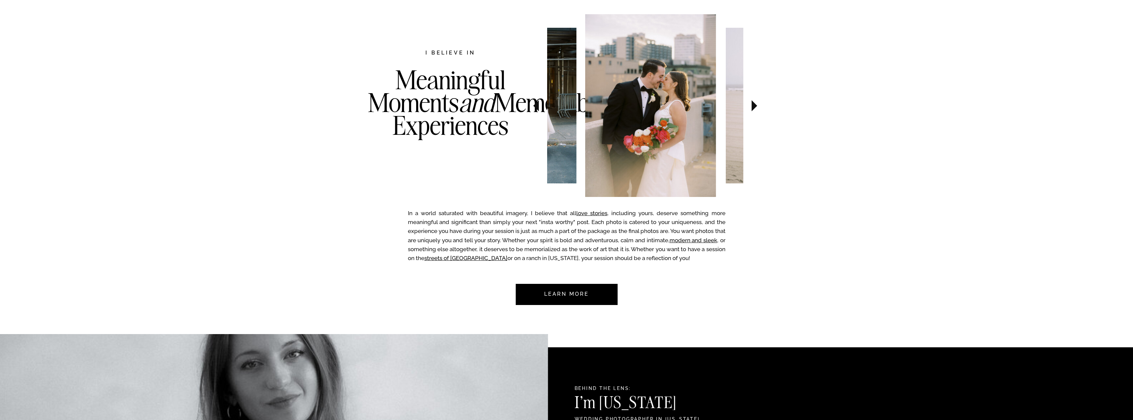 The height and width of the screenshot is (420, 1133). Describe the element at coordinates (567, 295) in the screenshot. I see `a: Learn more` at that location.